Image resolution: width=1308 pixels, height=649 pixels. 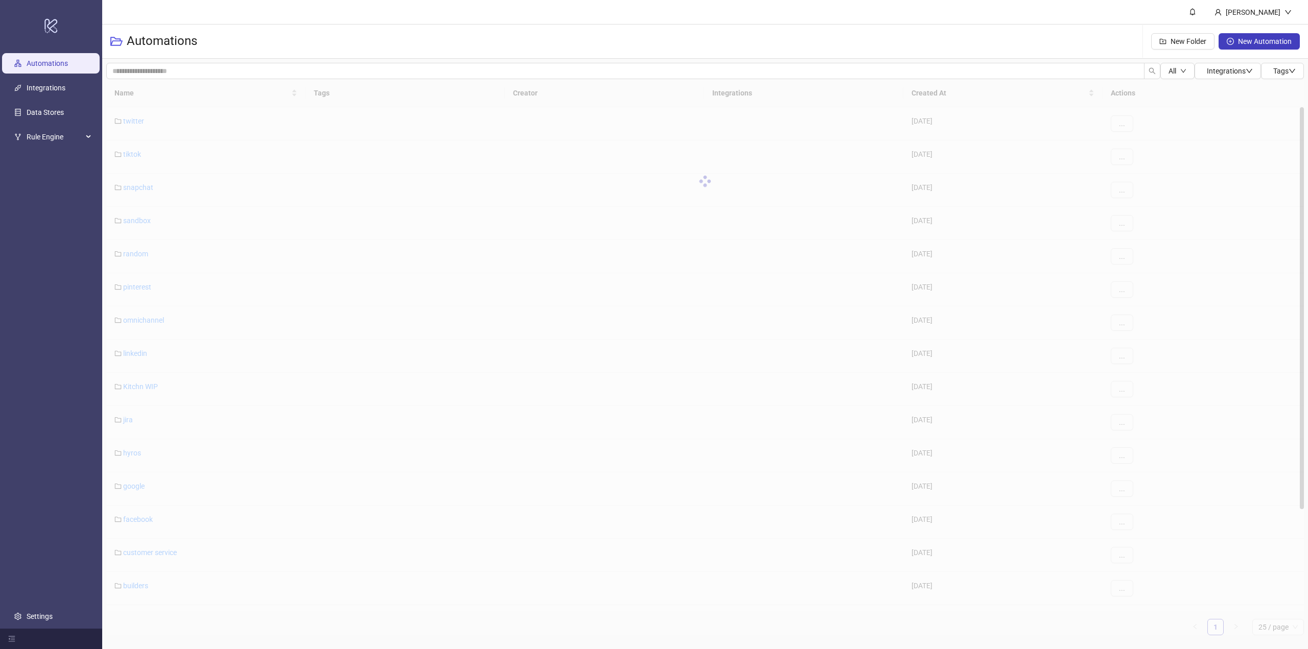 I want to click on span: New Automation, so click(x=1265, y=41).